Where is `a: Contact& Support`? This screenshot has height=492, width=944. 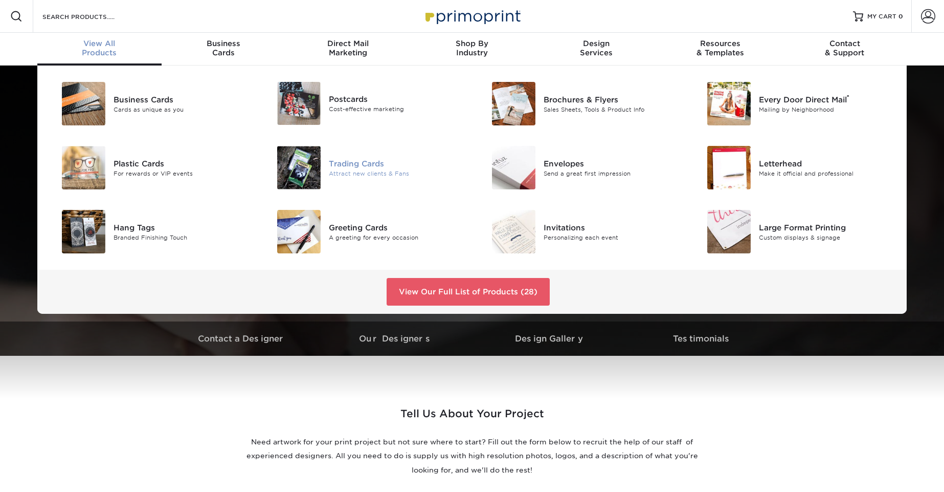 a: Contact& Support is located at coordinates (845, 49).